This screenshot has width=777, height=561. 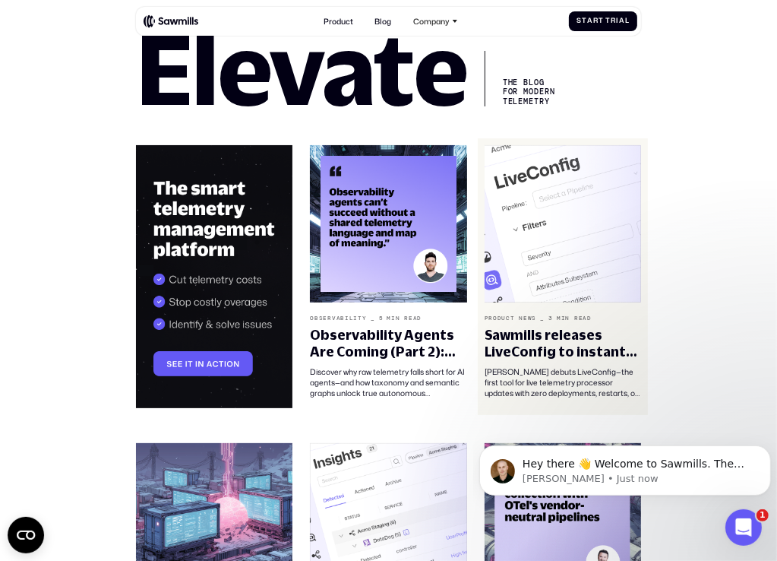 What do you see at coordinates (388, 382) in the screenshot?
I see `div: Discover why raw telemetry falls short for AI agents—and how taxonomy and semantic graphs unlock ...` at bounding box center [388, 382].